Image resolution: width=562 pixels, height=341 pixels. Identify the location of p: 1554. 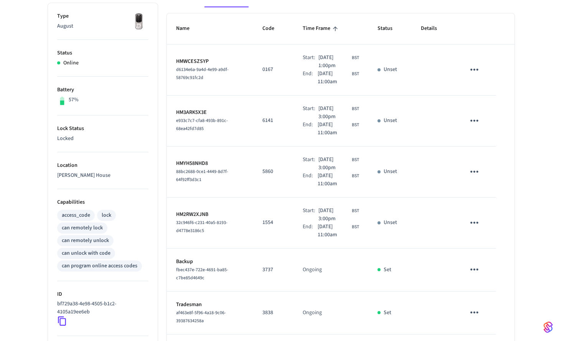
(273, 222).